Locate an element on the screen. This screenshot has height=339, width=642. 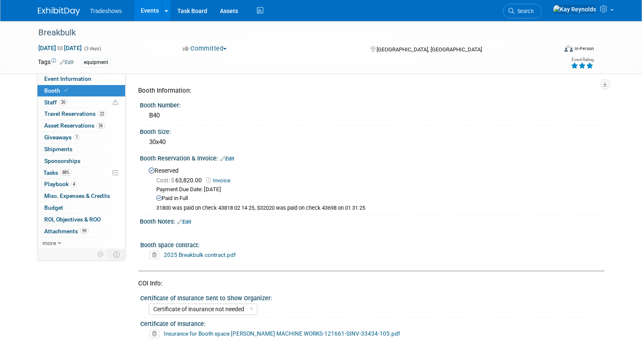
span: 63,820.00 is located at coordinates (181, 180).